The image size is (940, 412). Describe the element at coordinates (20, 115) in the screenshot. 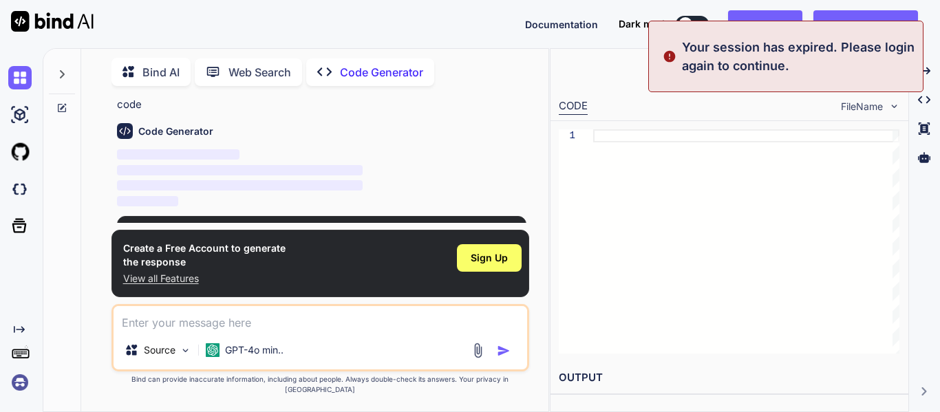

I see `img: ai-studio` at that location.